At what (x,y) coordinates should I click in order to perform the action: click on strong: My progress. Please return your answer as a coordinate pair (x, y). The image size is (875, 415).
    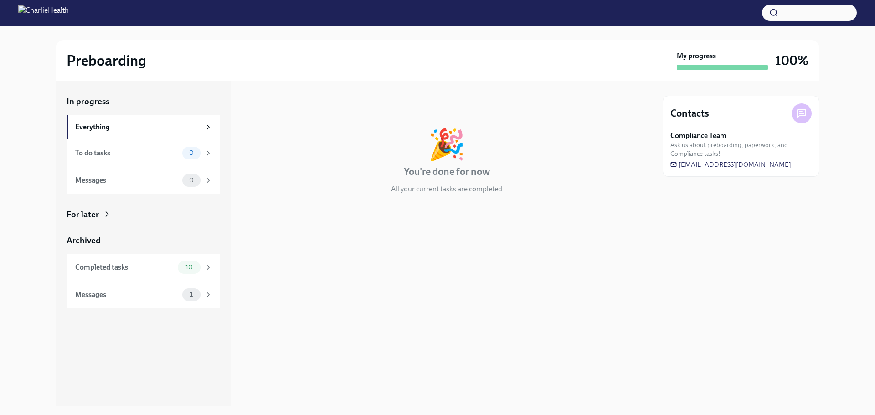
    Looking at the image, I should click on (696, 56).